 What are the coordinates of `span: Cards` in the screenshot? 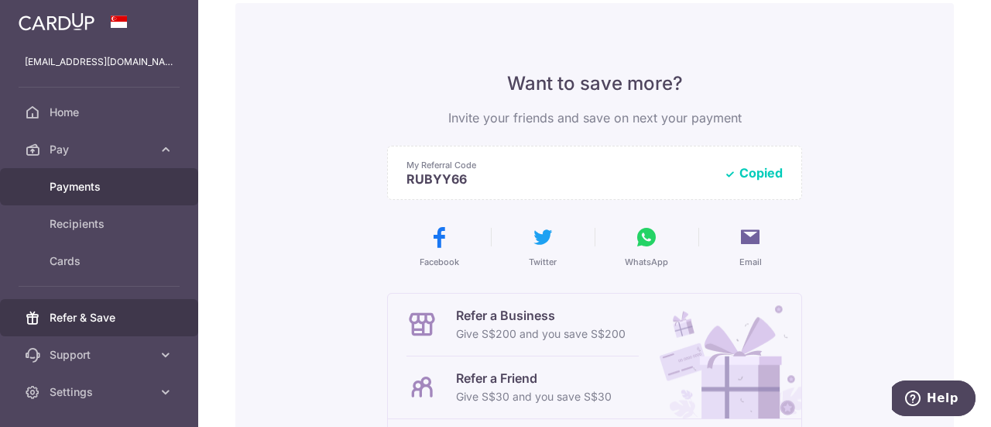 It's located at (101, 261).